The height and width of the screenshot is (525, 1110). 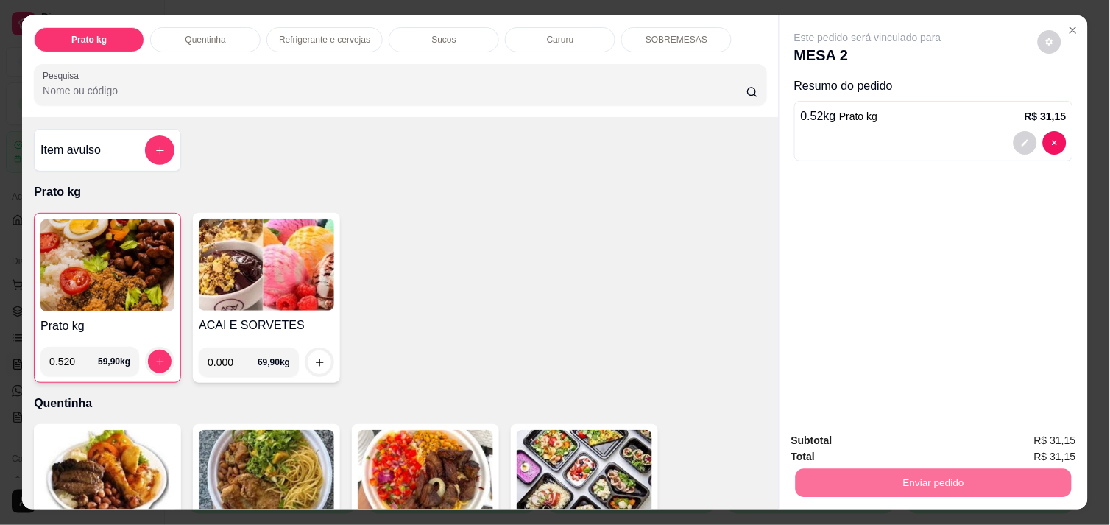 What do you see at coordinates (444, 40) in the screenshot?
I see `p: Sucos` at bounding box center [444, 40].